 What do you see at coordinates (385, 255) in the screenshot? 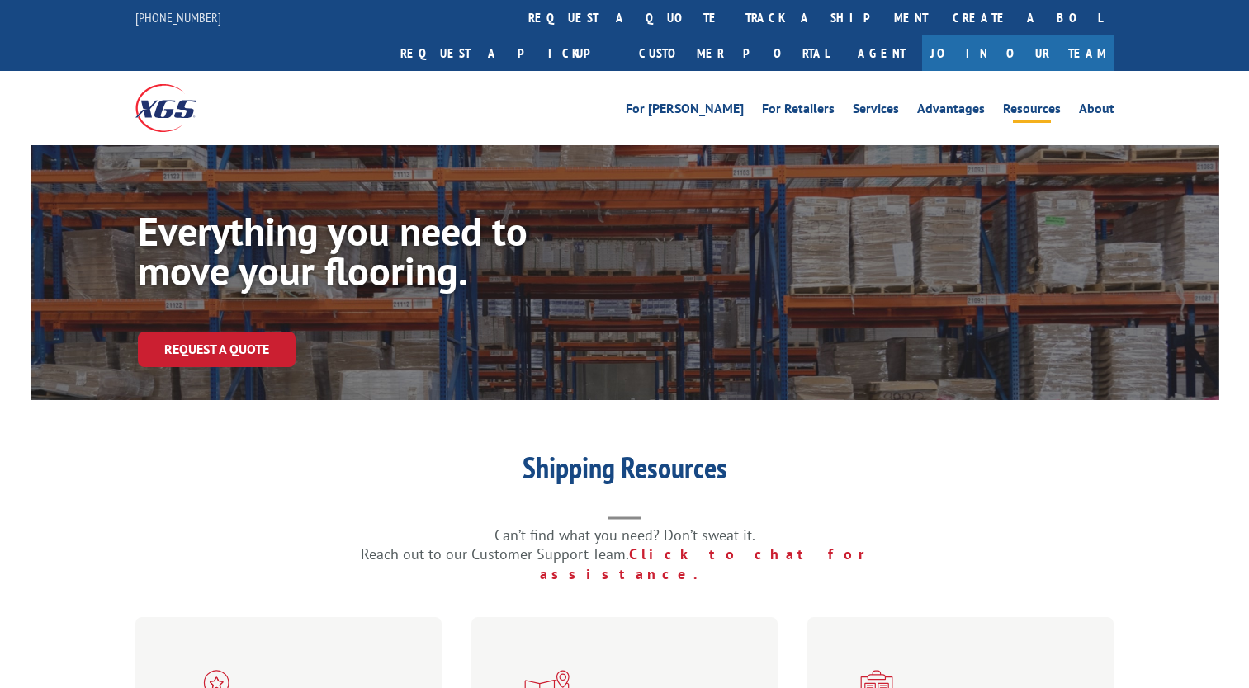
I see `h1: Everything you need to move your flooring.` at bounding box center [385, 255].